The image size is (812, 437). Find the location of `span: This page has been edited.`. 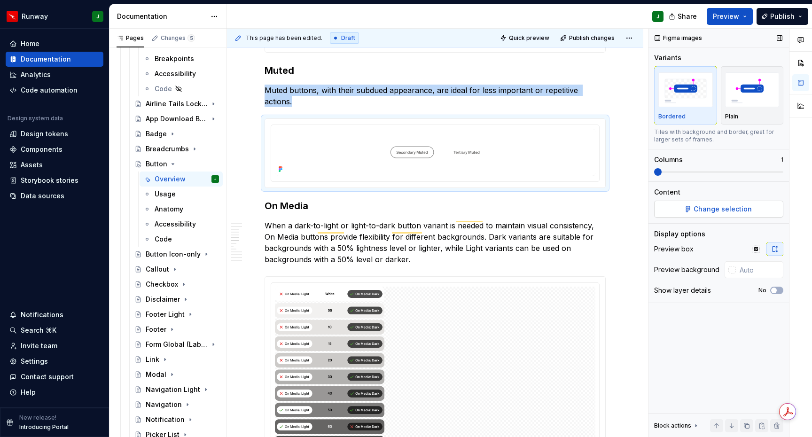

span: This page has been edited. is located at coordinates (284, 38).